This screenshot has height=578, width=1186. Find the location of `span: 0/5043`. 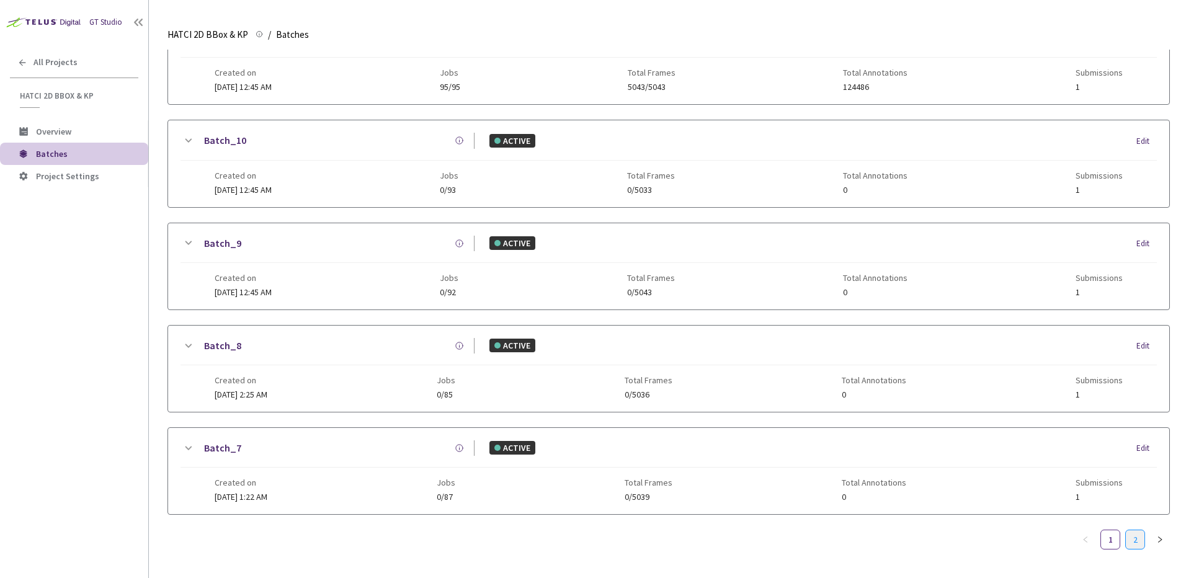

span: 0/5043 is located at coordinates (650, 292).